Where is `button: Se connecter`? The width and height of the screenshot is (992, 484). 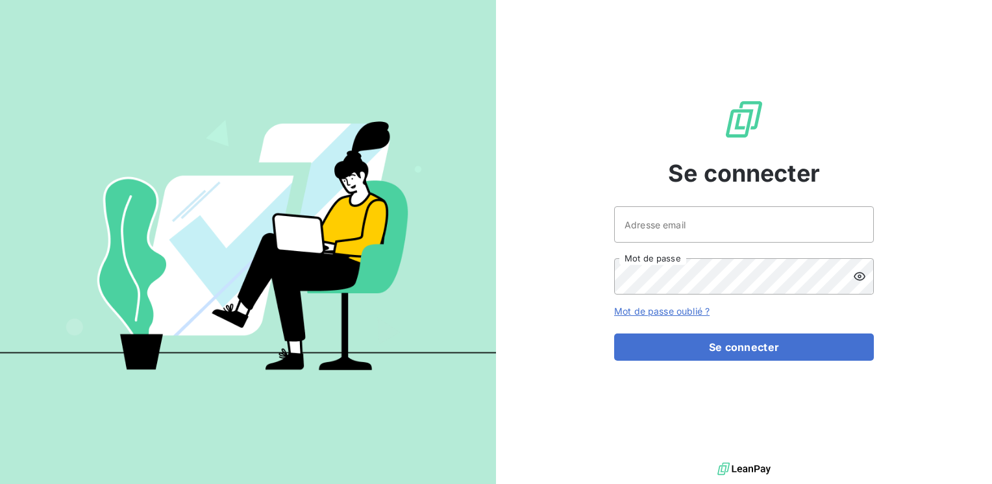
button: Se connecter is located at coordinates (744, 347).